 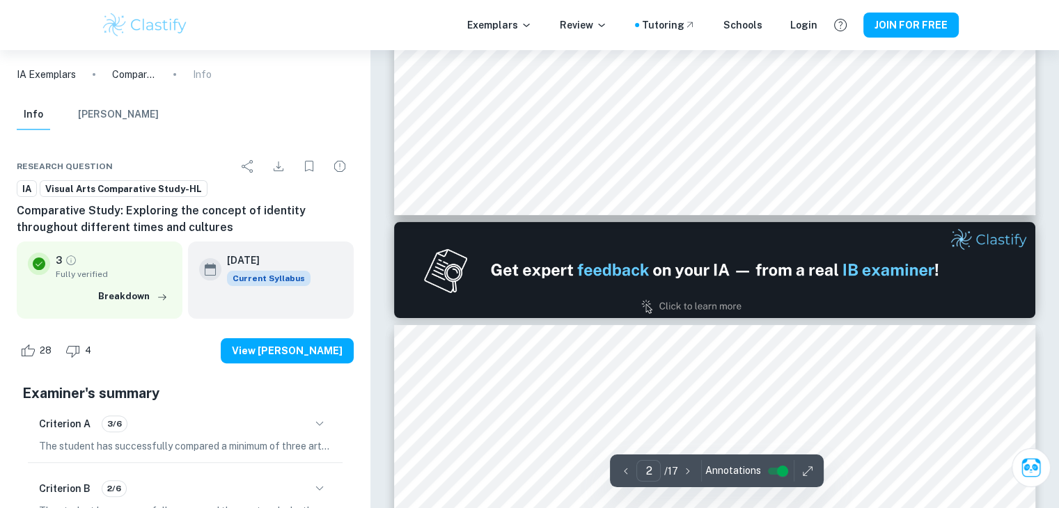 What do you see at coordinates (340, 166) in the screenshot?
I see `div: Report issue` at bounding box center [340, 166].